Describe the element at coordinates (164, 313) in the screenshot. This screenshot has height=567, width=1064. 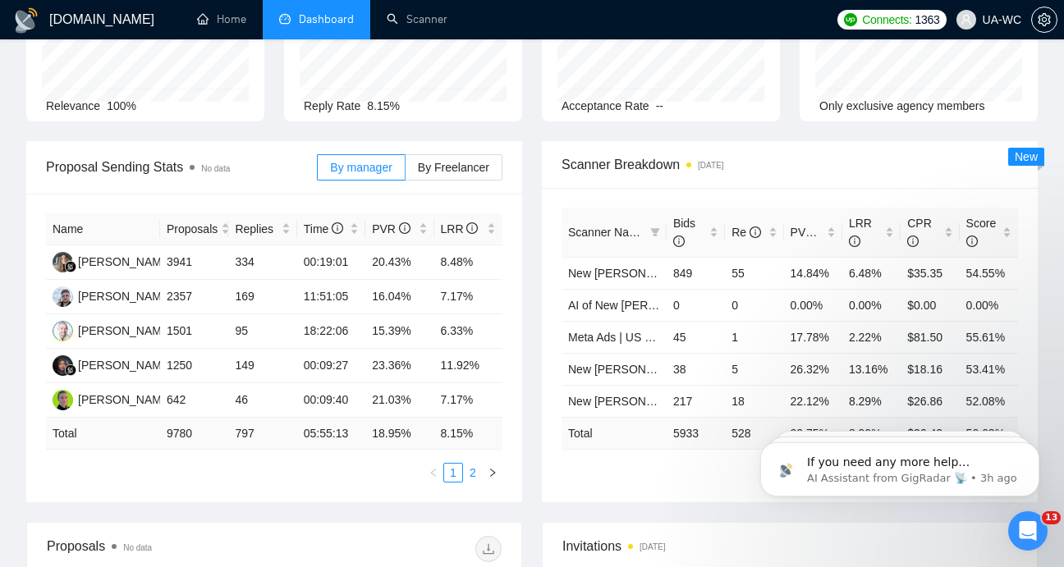
I see `div: AI Assistant from GigRadar 📡 says…` at that location.